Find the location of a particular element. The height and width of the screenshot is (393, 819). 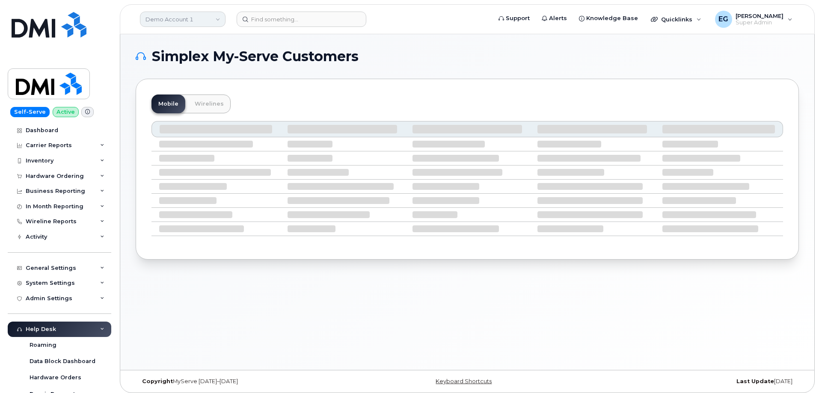

span: Simplex My-Serve Customers is located at coordinates (255, 57).